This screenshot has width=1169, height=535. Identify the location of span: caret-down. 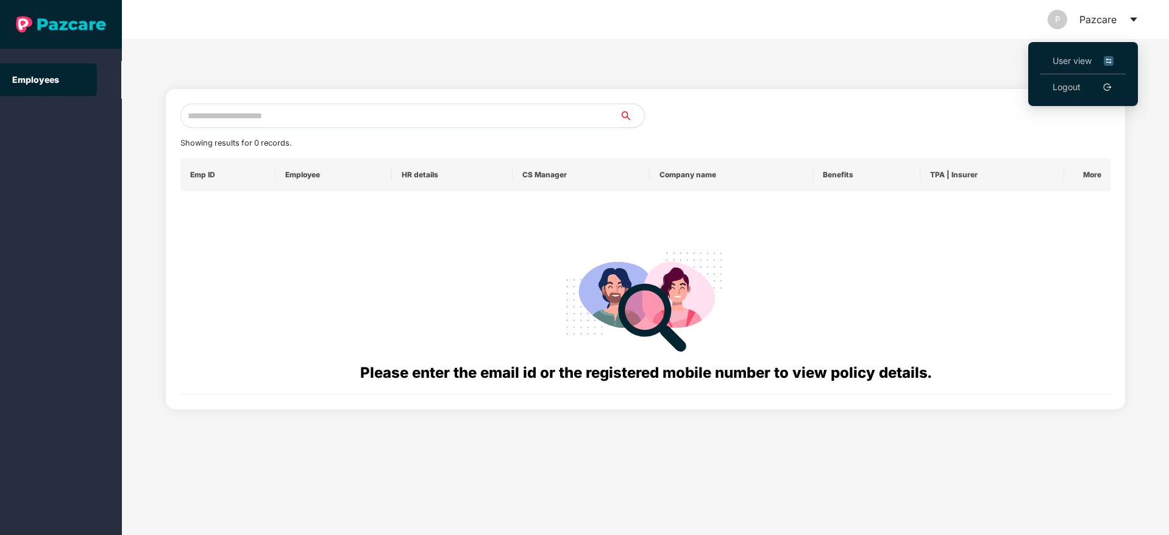
(1133, 19).